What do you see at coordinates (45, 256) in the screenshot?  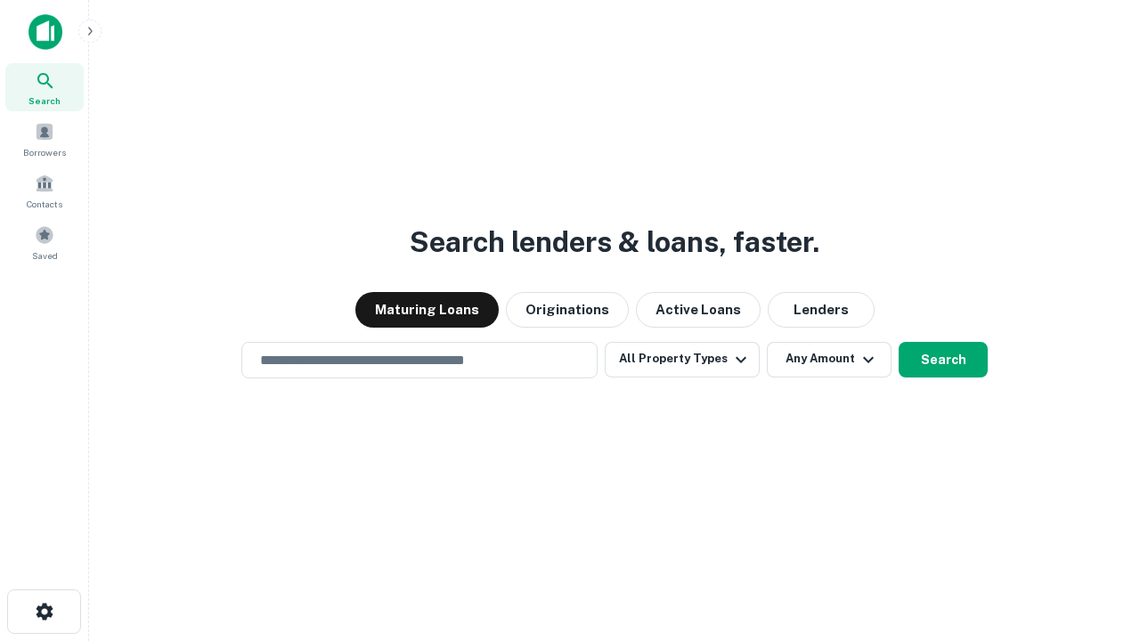 I see `span: Saved` at bounding box center [45, 256].